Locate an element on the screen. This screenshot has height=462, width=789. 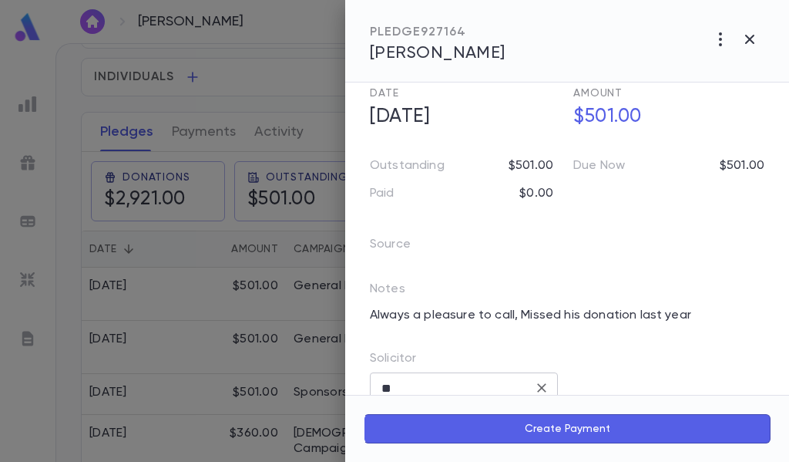
span: Date is located at coordinates (384, 93).